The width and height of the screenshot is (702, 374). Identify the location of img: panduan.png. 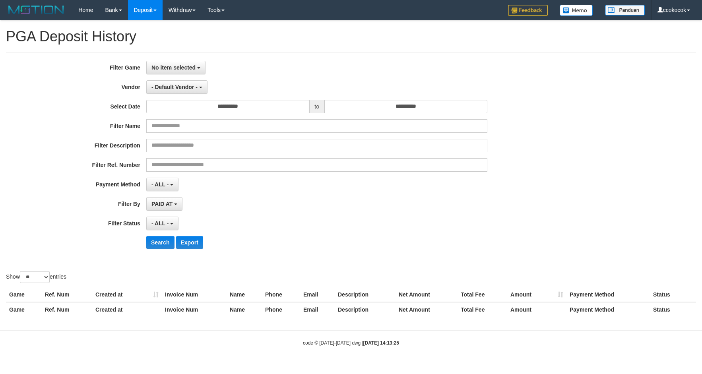
(625, 10).